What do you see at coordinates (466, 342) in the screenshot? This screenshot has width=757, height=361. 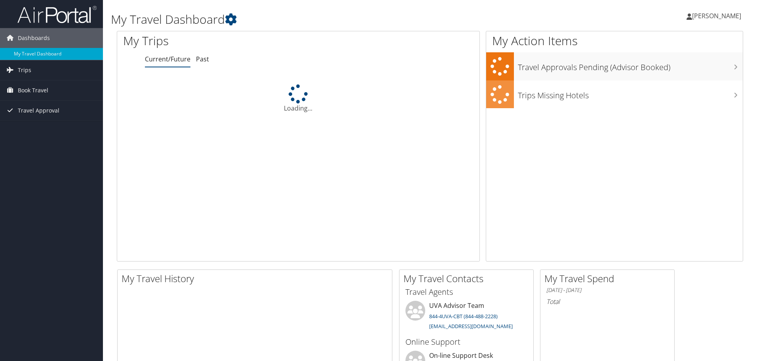 I see `h3: Online Support` at bounding box center [466, 342].